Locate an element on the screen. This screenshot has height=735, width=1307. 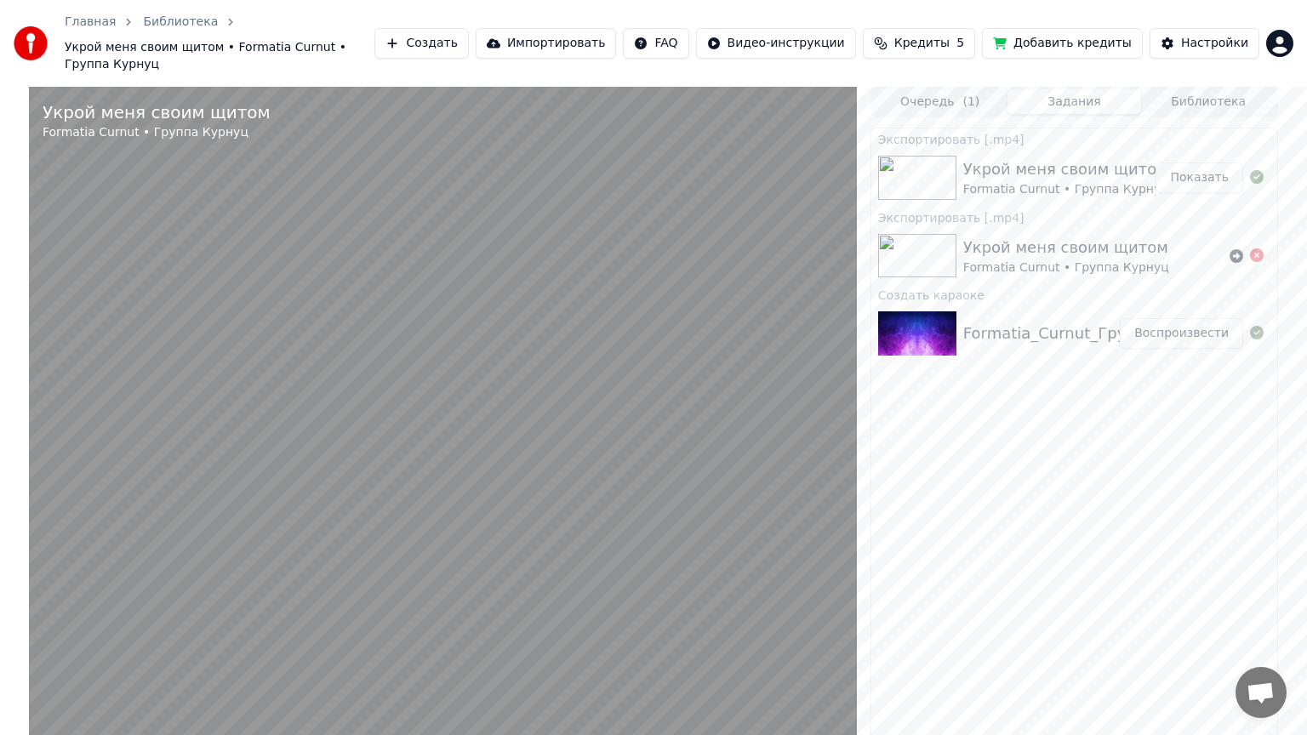
button: Библиотека is located at coordinates (1208, 101).